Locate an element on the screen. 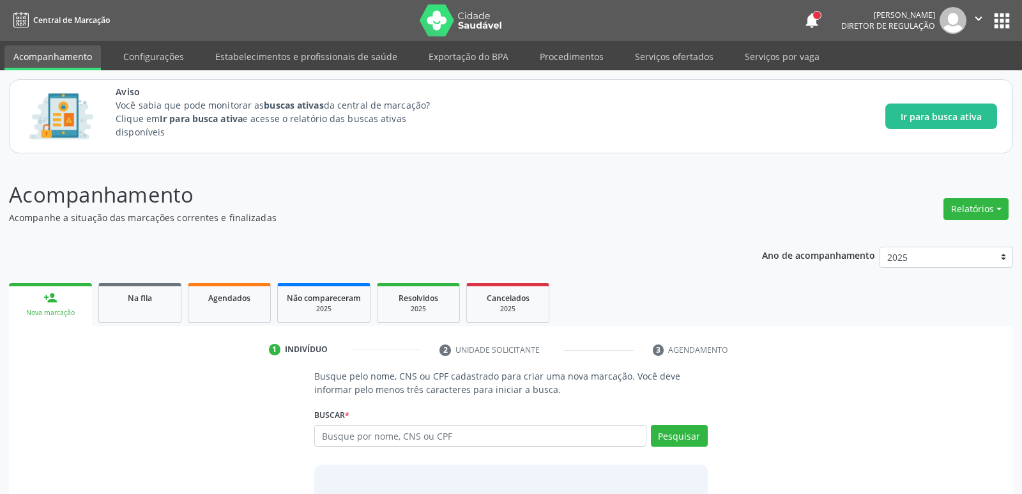  button: apps is located at coordinates (1001, 20).